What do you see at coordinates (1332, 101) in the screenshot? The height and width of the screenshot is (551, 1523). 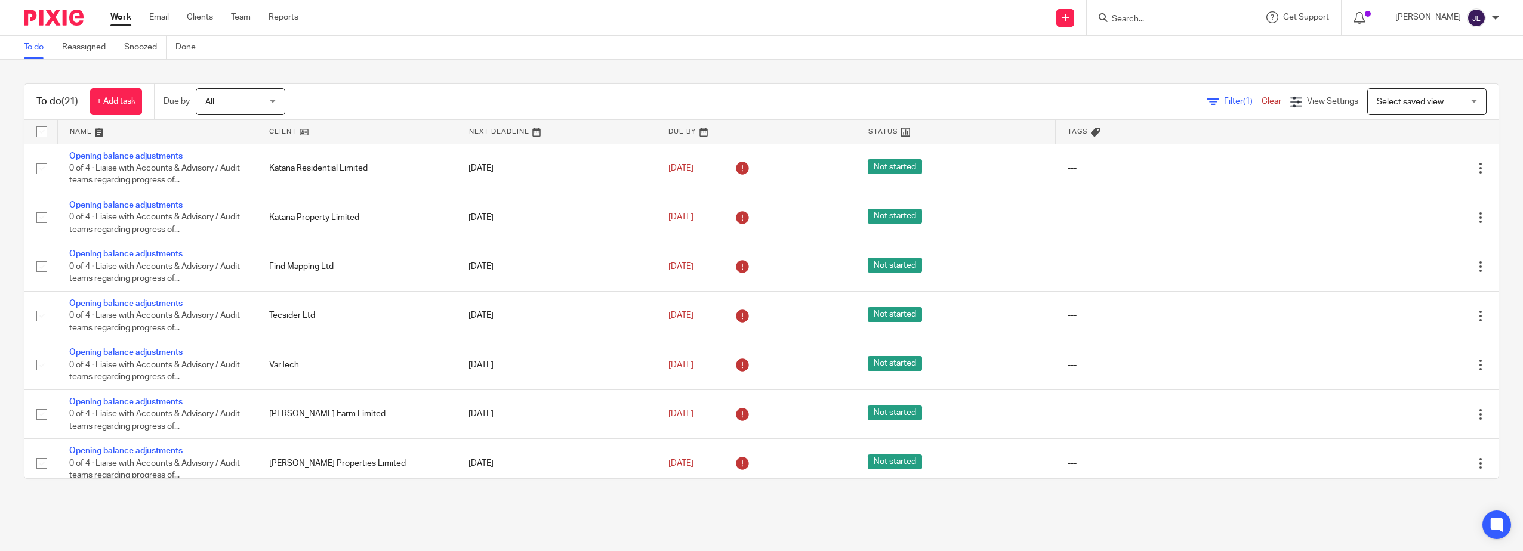 I see `span: View Settings` at bounding box center [1332, 101].